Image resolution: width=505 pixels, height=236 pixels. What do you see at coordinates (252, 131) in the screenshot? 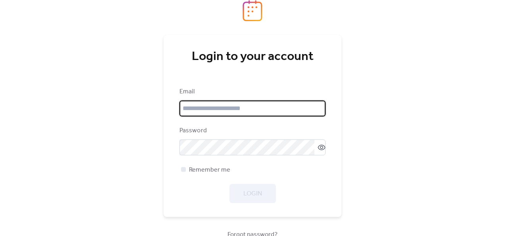
I see `div: Password` at bounding box center [252, 131].